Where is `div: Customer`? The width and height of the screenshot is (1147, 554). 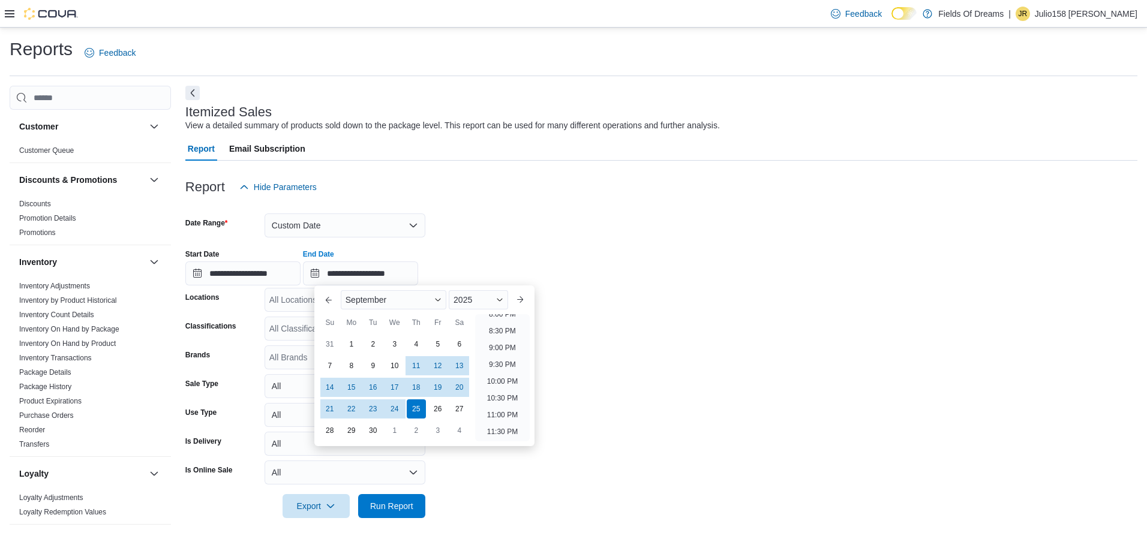 div: Customer is located at coordinates (90, 153).